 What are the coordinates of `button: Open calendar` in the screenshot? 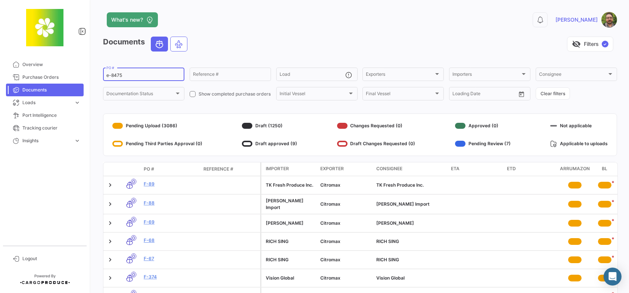 It's located at (522, 94).